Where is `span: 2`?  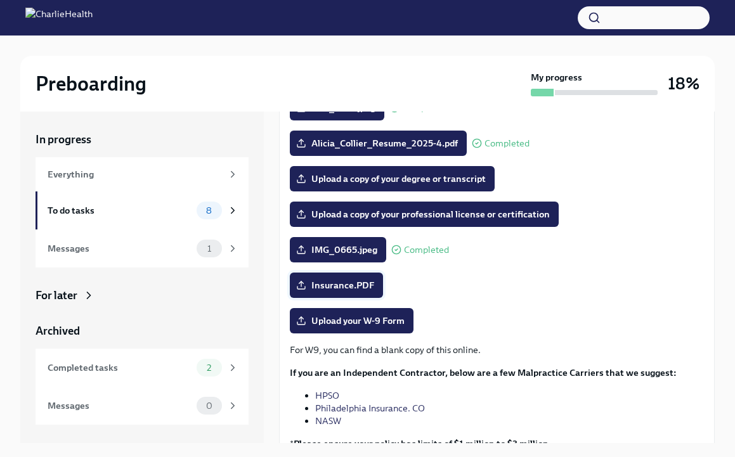
span: 2 is located at coordinates (209, 368).